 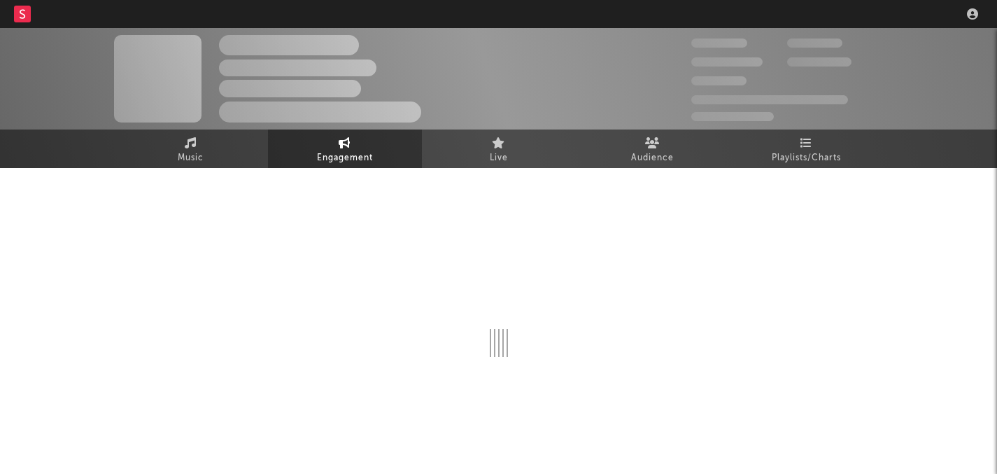 I want to click on span: 50,000,000 Monthly Listeners, so click(x=770, y=99).